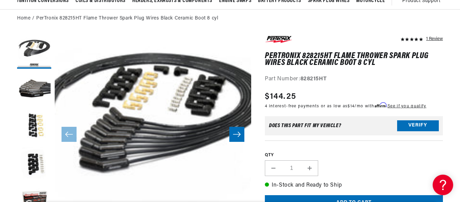 The height and width of the screenshot is (202, 460). I want to click on nav: breadcrumbs, so click(230, 18).